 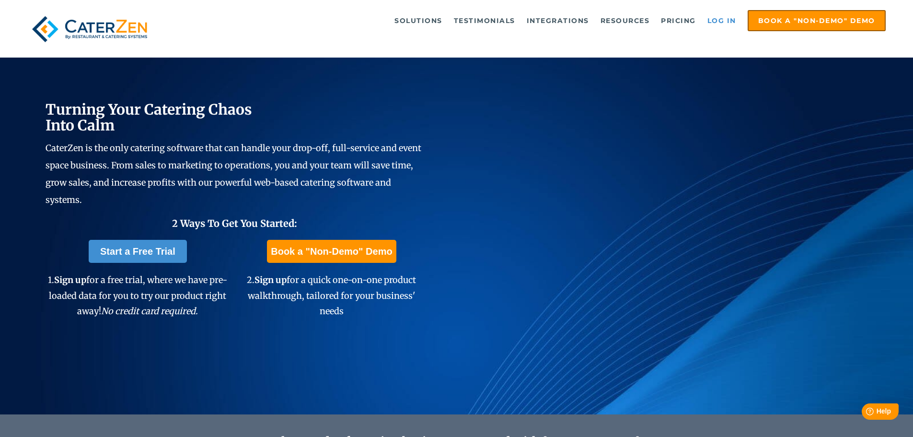 I want to click on img: caterzen, so click(x=90, y=29).